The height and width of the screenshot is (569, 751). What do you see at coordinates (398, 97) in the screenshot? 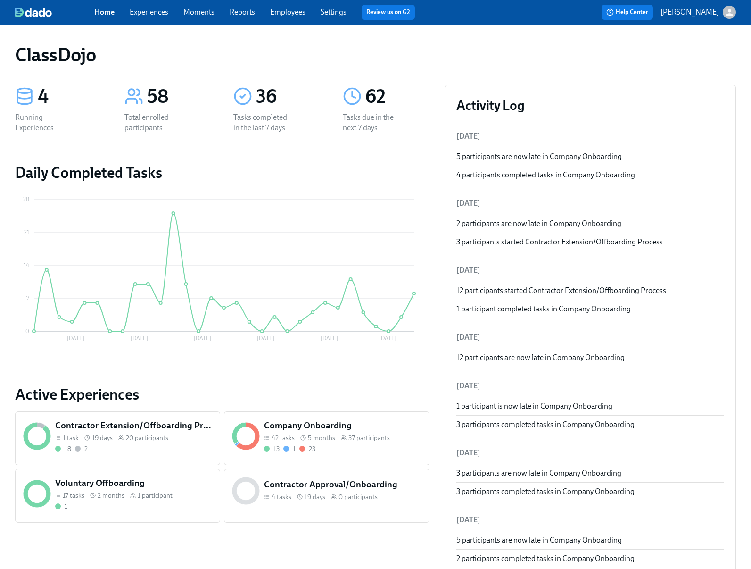
I see `div: 62` at bounding box center [398, 97].